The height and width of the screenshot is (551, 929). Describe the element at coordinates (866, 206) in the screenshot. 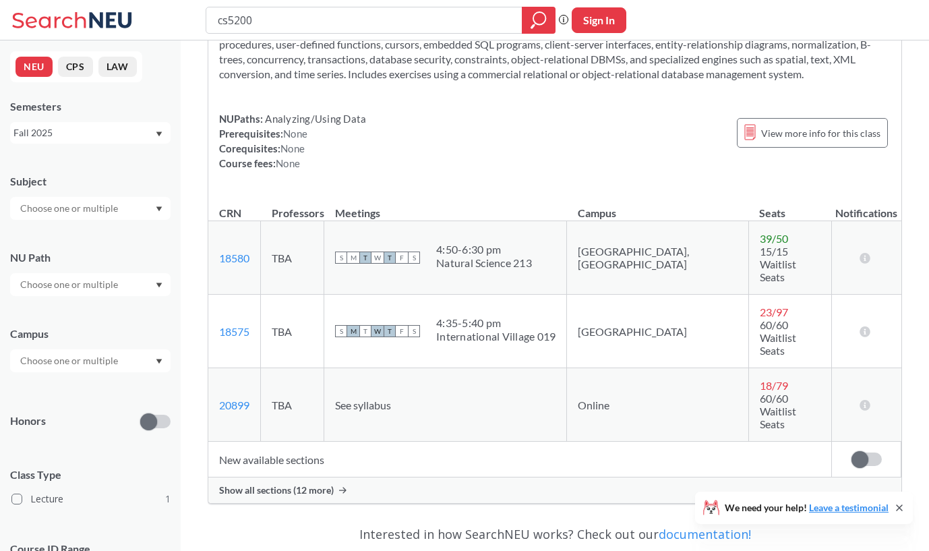

I see `th: Notifications` at that location.